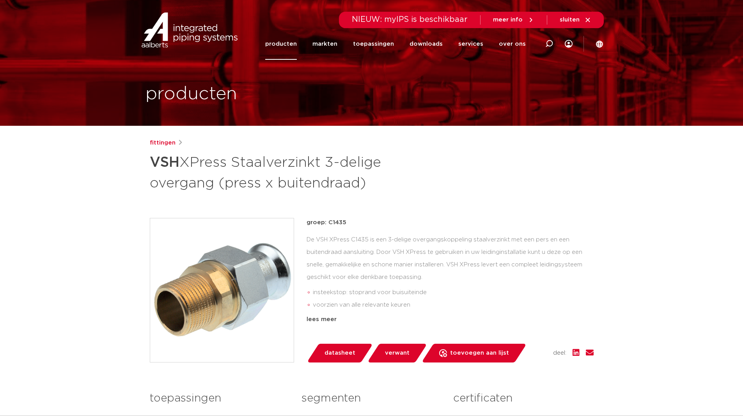 This screenshot has width=743, height=416. I want to click on span: toevoegen aan lijst, so click(480, 353).